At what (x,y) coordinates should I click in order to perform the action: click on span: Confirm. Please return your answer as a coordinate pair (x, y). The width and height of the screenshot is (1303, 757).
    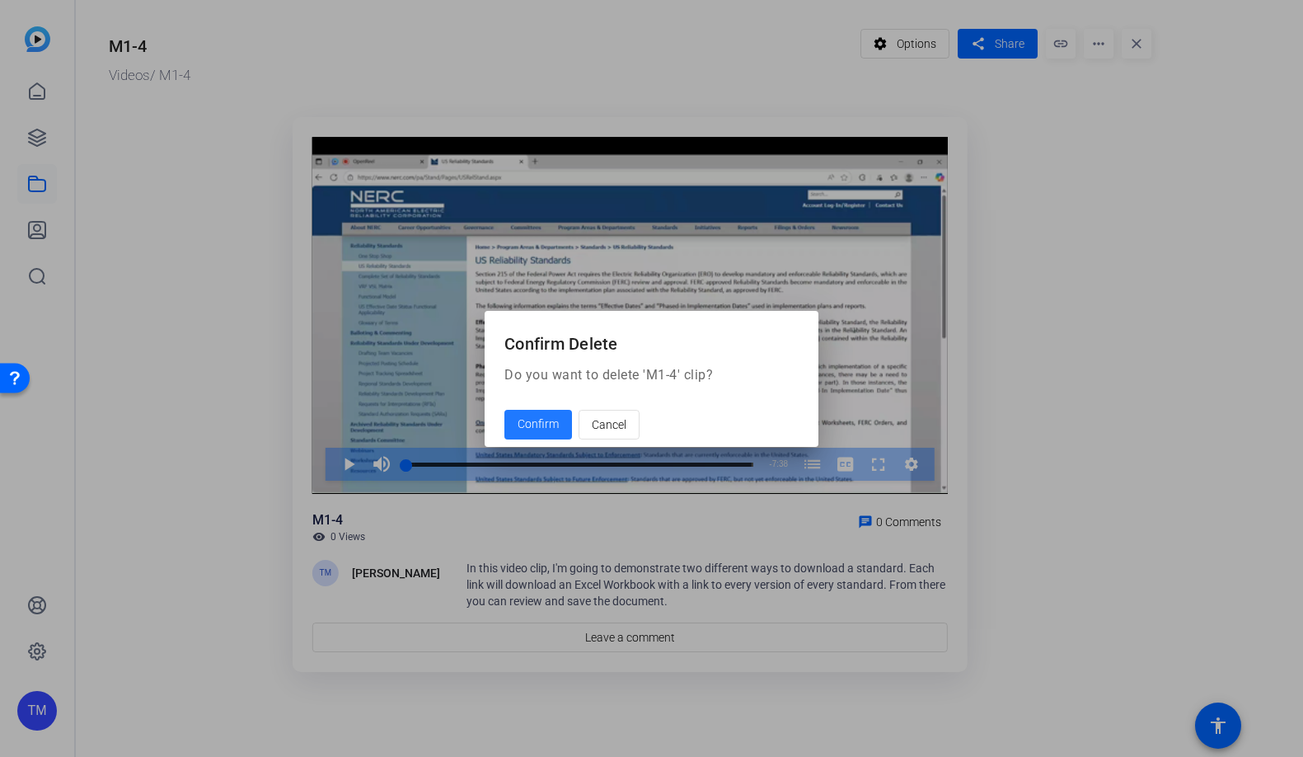
    Looking at the image, I should click on (538, 424).